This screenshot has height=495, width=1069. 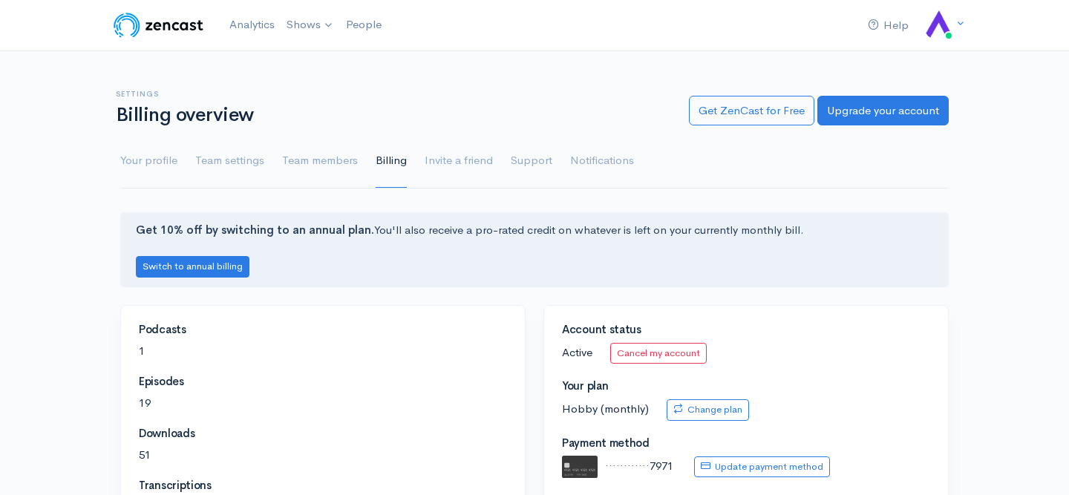 I want to click on a: Change plan, so click(x=707, y=410).